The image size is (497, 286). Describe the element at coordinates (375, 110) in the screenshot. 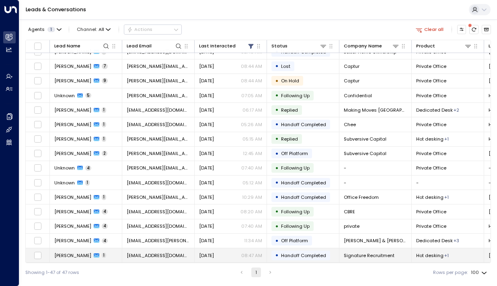

I see `span: Making Moves London` at that location.